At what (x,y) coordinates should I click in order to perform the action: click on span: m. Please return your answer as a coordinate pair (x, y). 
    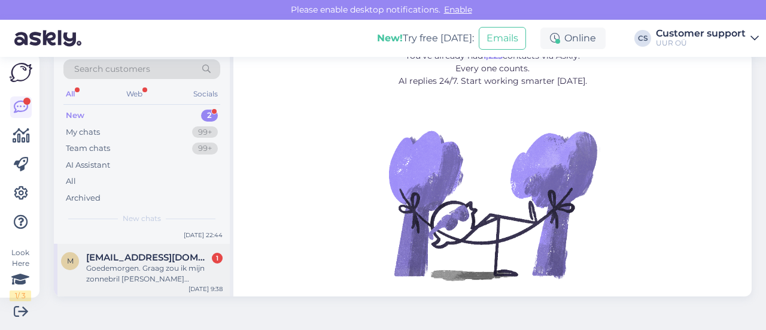
    Looking at the image, I should click on (70, 260).